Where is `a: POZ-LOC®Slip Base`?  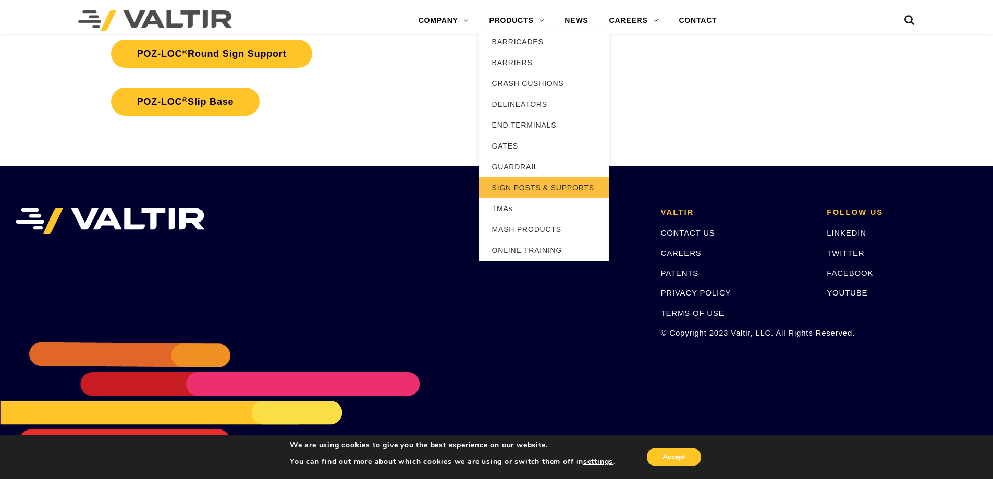 a: POZ-LOC®Slip Base is located at coordinates (186, 102).